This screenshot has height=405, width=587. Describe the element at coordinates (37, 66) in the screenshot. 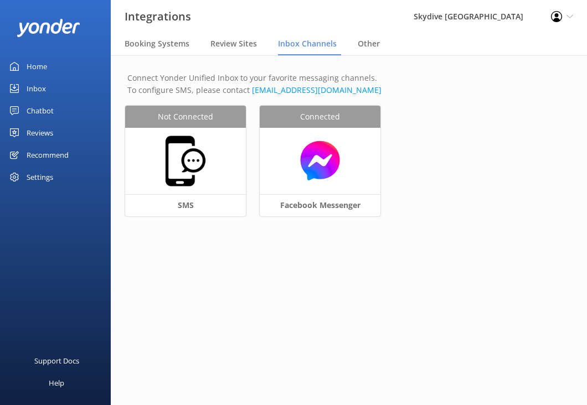

I see `div: Home` at that location.